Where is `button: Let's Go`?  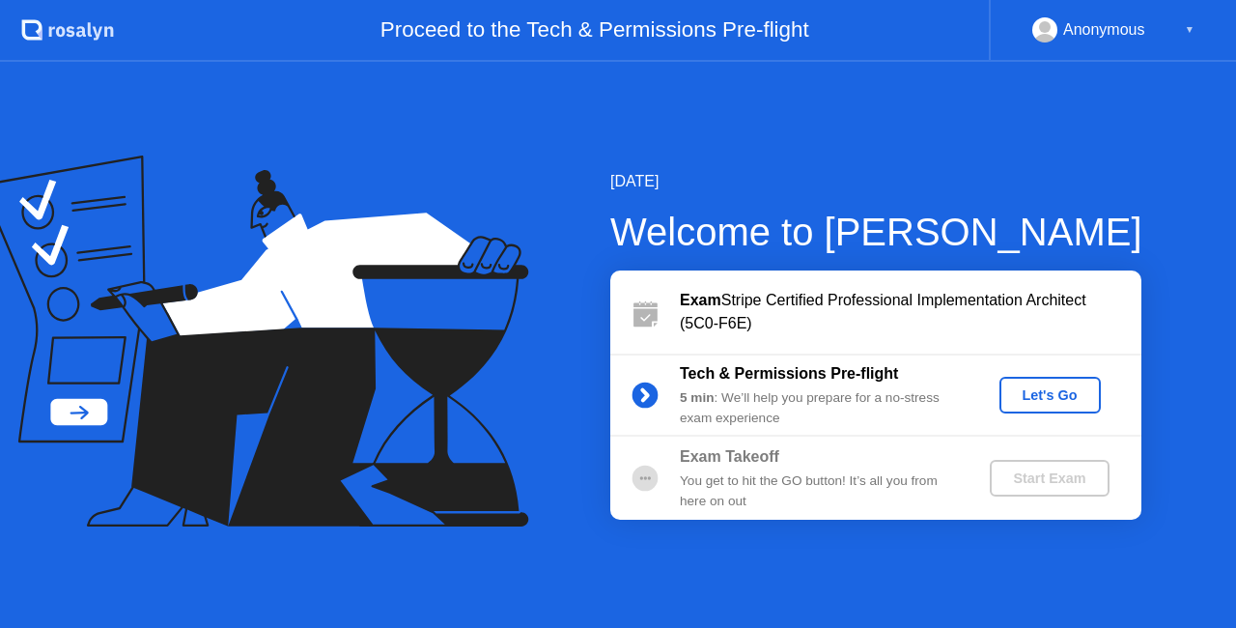
button: Let's Go is located at coordinates (1049, 395).